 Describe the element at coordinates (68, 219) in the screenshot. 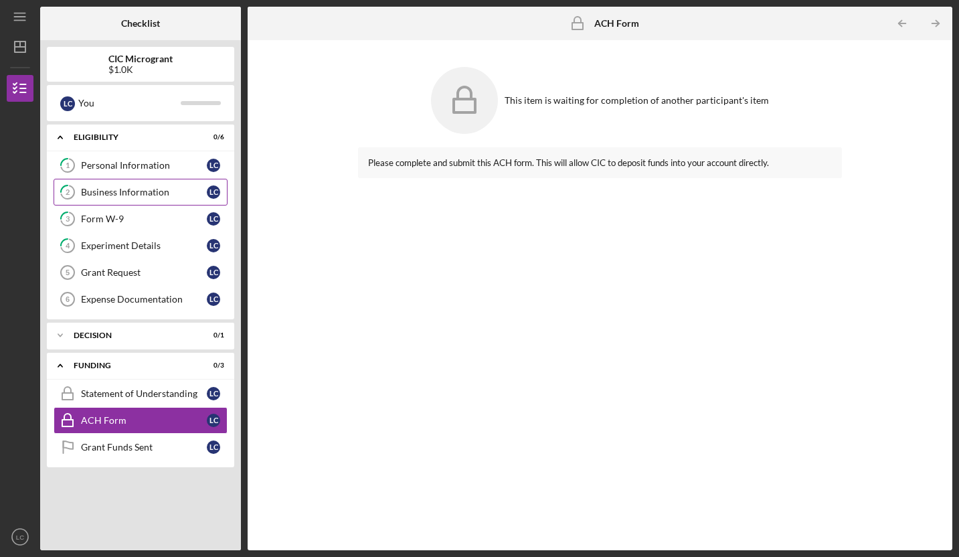

I see `tspan: 3` at that location.